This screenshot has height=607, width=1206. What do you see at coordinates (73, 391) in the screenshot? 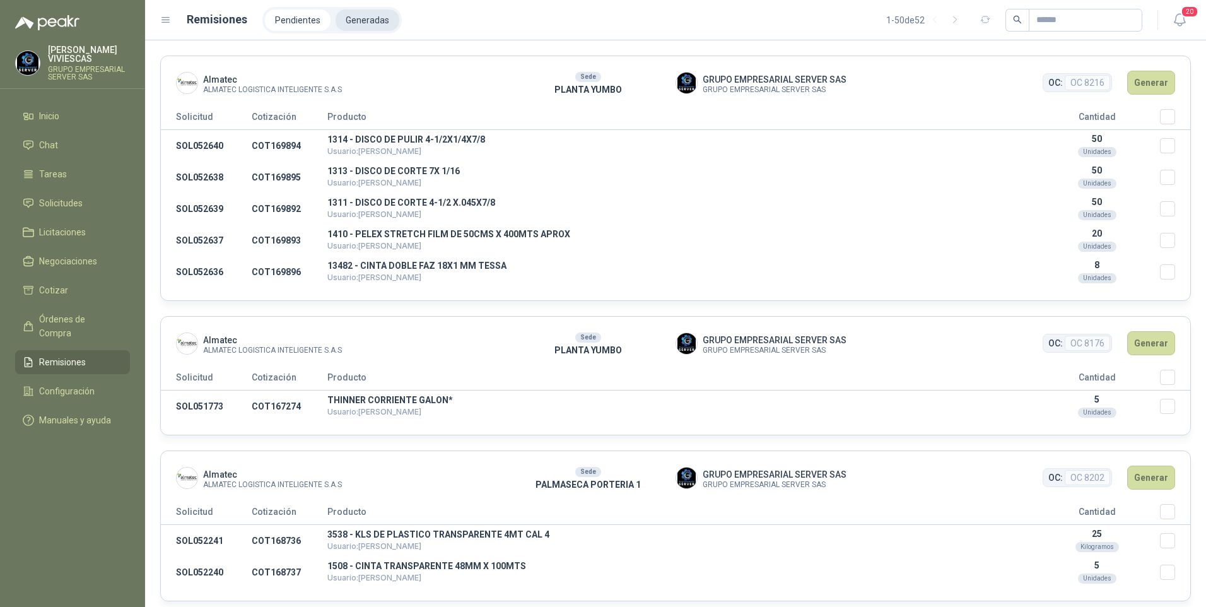
I see `a: Configuración` at bounding box center [73, 391].